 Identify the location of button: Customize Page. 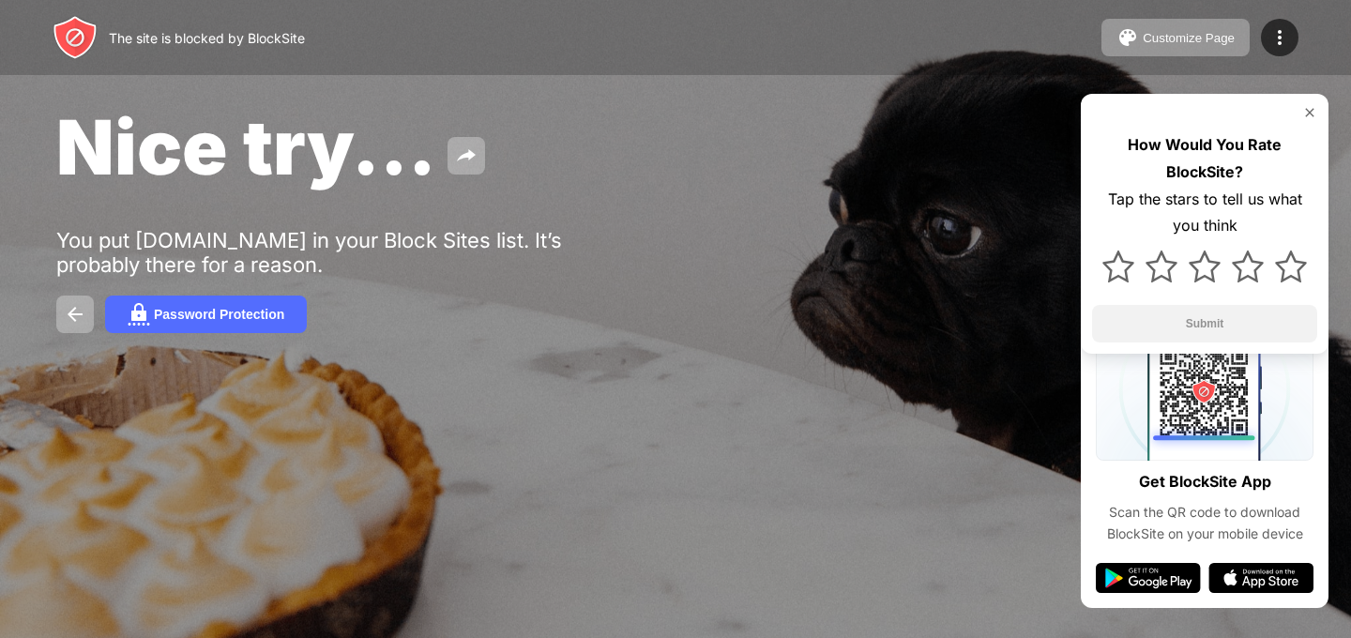
(1176, 38).